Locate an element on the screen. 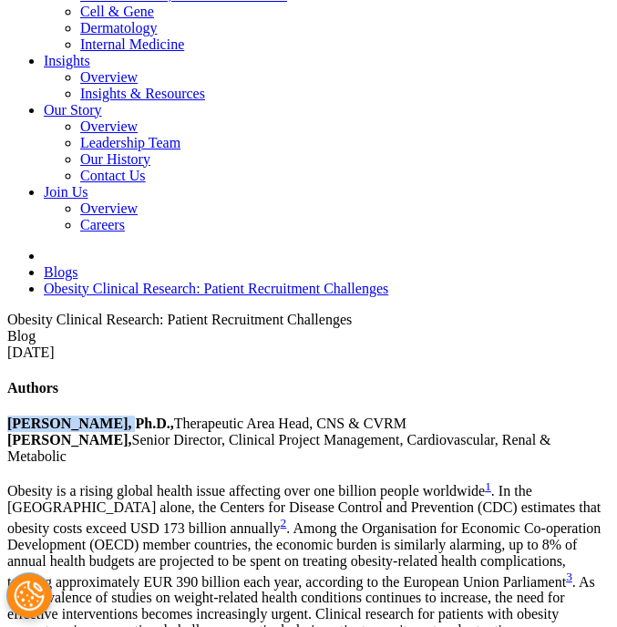  a: Obesity Clinical Research: Patient Recruitment Challenges is located at coordinates (216, 288).